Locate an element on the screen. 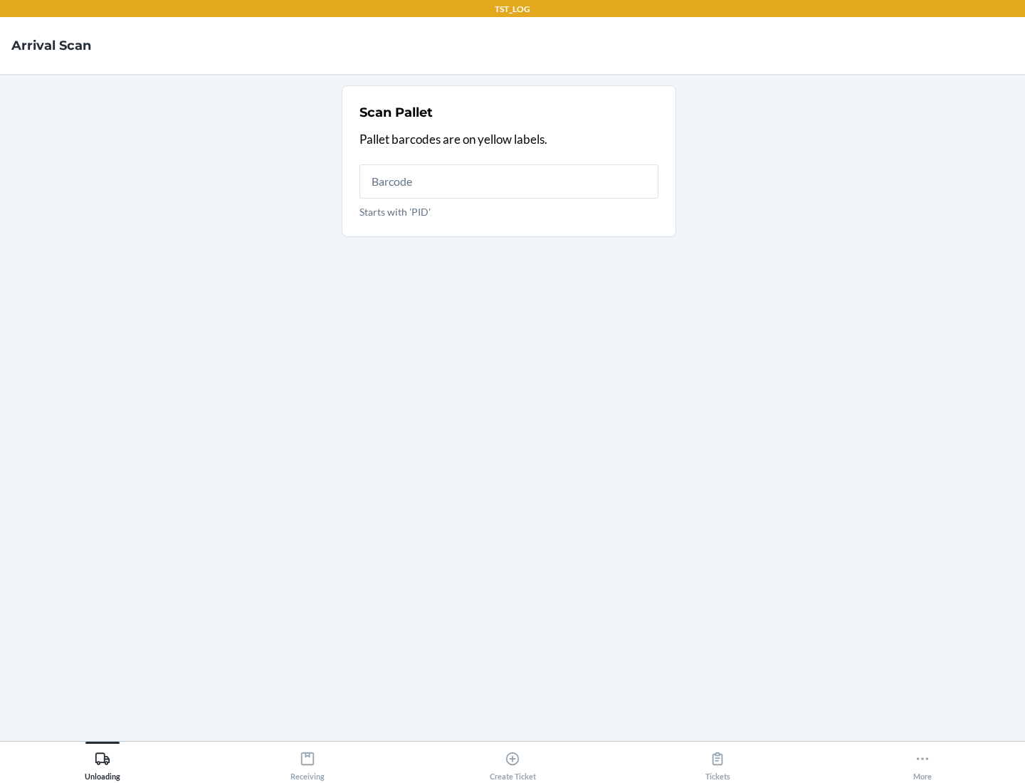 This screenshot has width=1025, height=783. button: Tickets is located at coordinates (718, 761).